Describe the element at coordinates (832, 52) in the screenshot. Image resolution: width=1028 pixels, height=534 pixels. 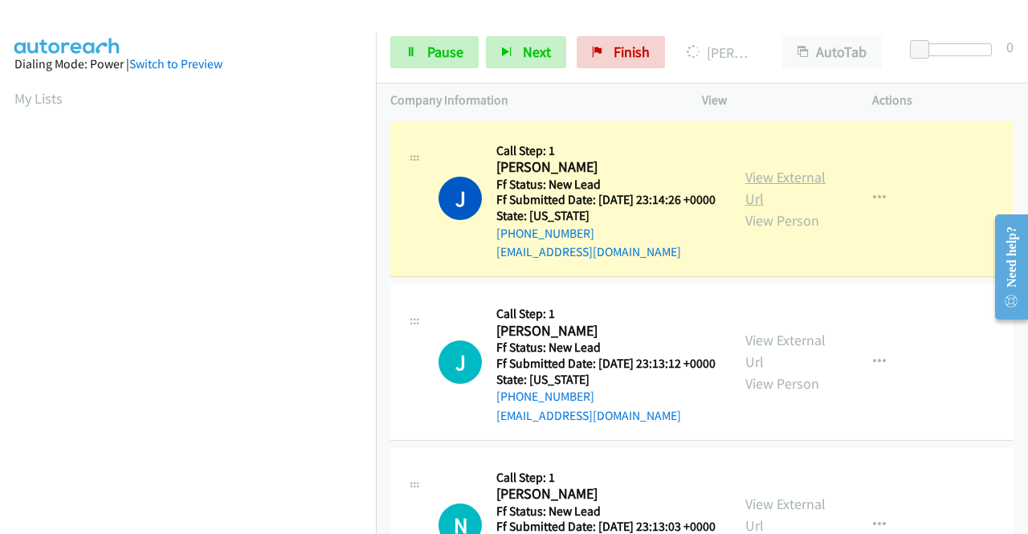
I see `button: AutoTab` at that location.